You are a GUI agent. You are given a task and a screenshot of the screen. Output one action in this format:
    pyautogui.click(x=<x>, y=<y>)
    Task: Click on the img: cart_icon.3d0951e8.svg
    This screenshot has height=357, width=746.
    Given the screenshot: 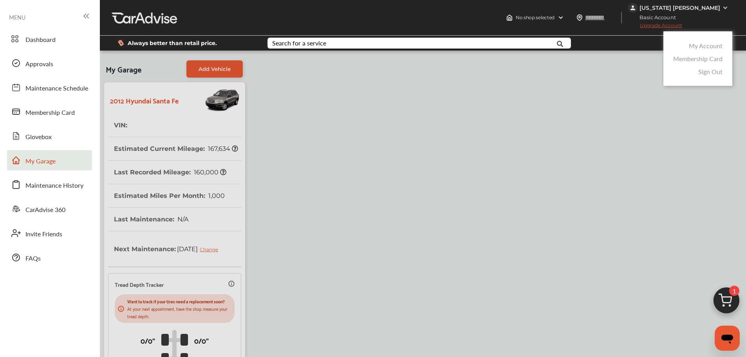 What is the action you would take?
    pyautogui.click(x=726, y=302)
    